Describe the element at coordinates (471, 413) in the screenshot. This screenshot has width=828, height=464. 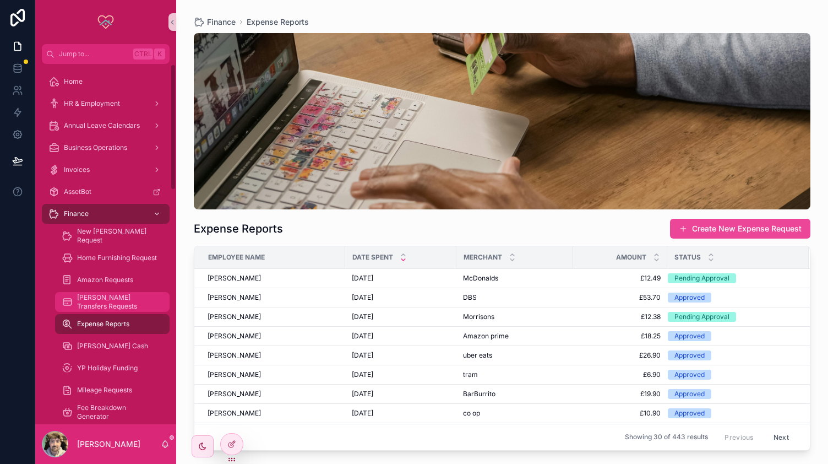
I see `span: co op` at that location.